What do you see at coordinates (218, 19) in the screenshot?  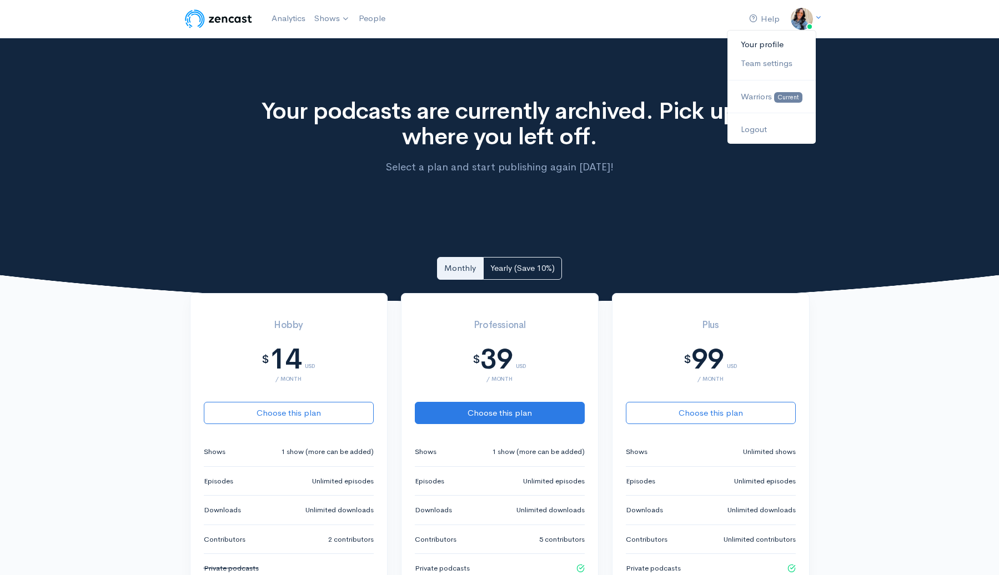 I see `img: ZenCast Logo` at bounding box center [218, 19].